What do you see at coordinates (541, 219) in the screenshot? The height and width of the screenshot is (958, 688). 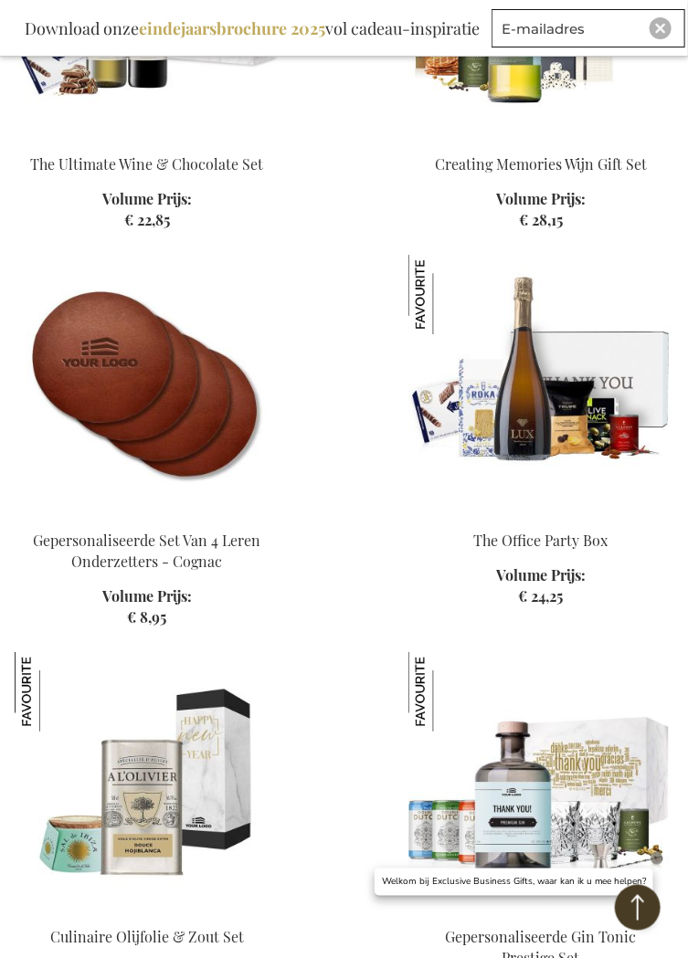 I see `span: € 28,15` at bounding box center [541, 219].